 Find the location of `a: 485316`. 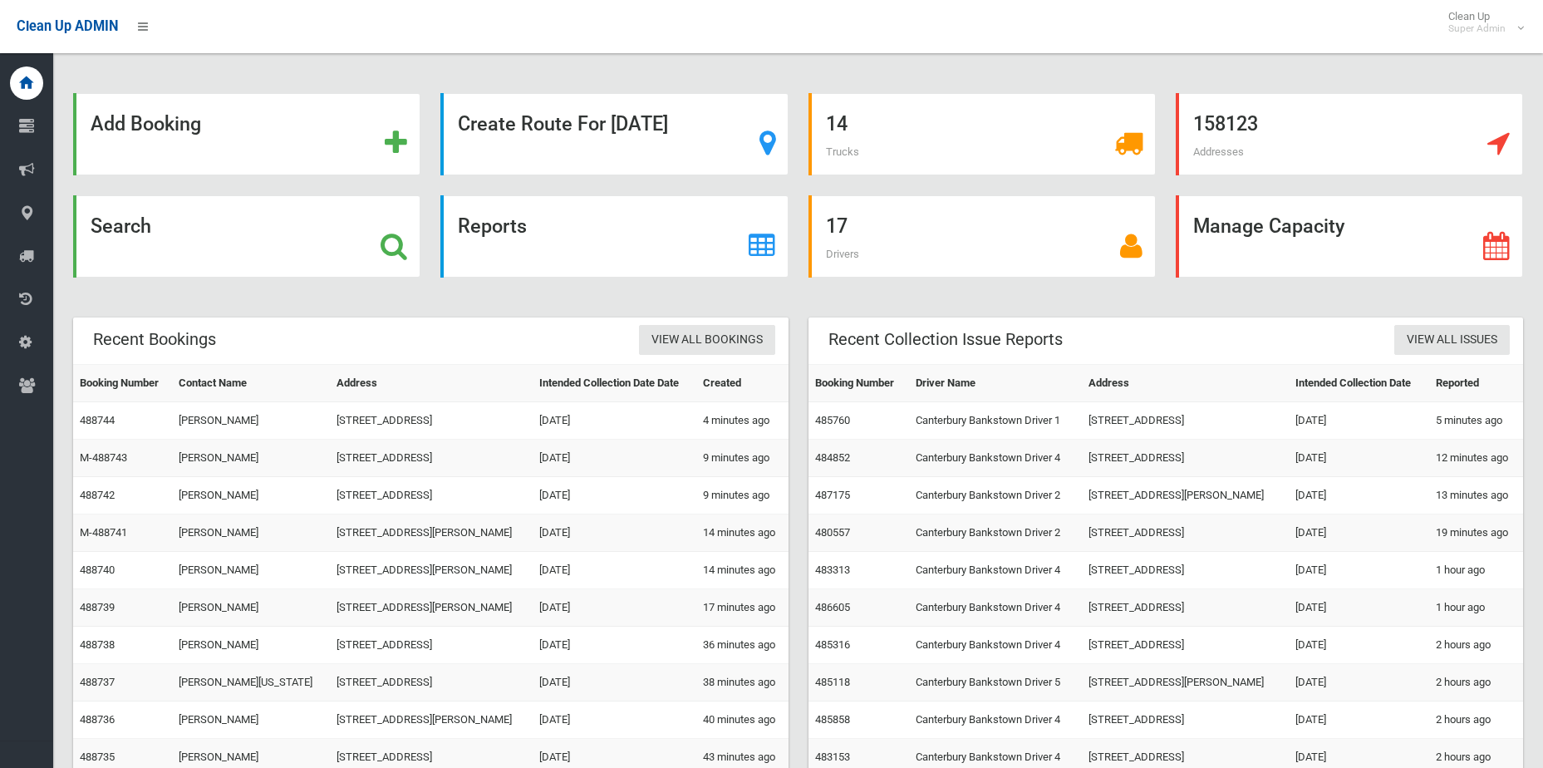

a: 485316 is located at coordinates (833, 644).